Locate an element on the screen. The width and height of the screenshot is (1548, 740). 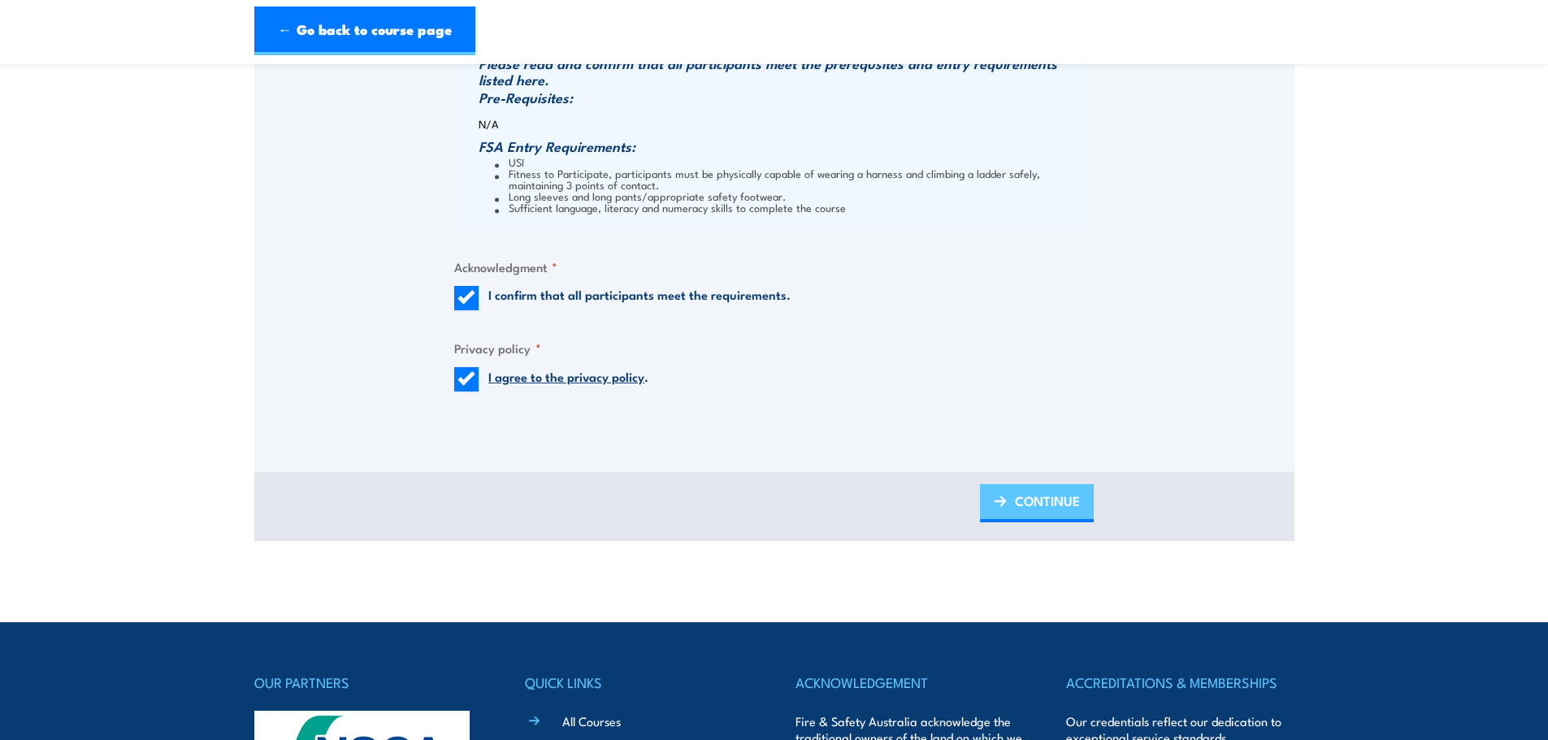
li: Long sleeves and long pants/appropriate safety footwear. is located at coordinates (792, 196).